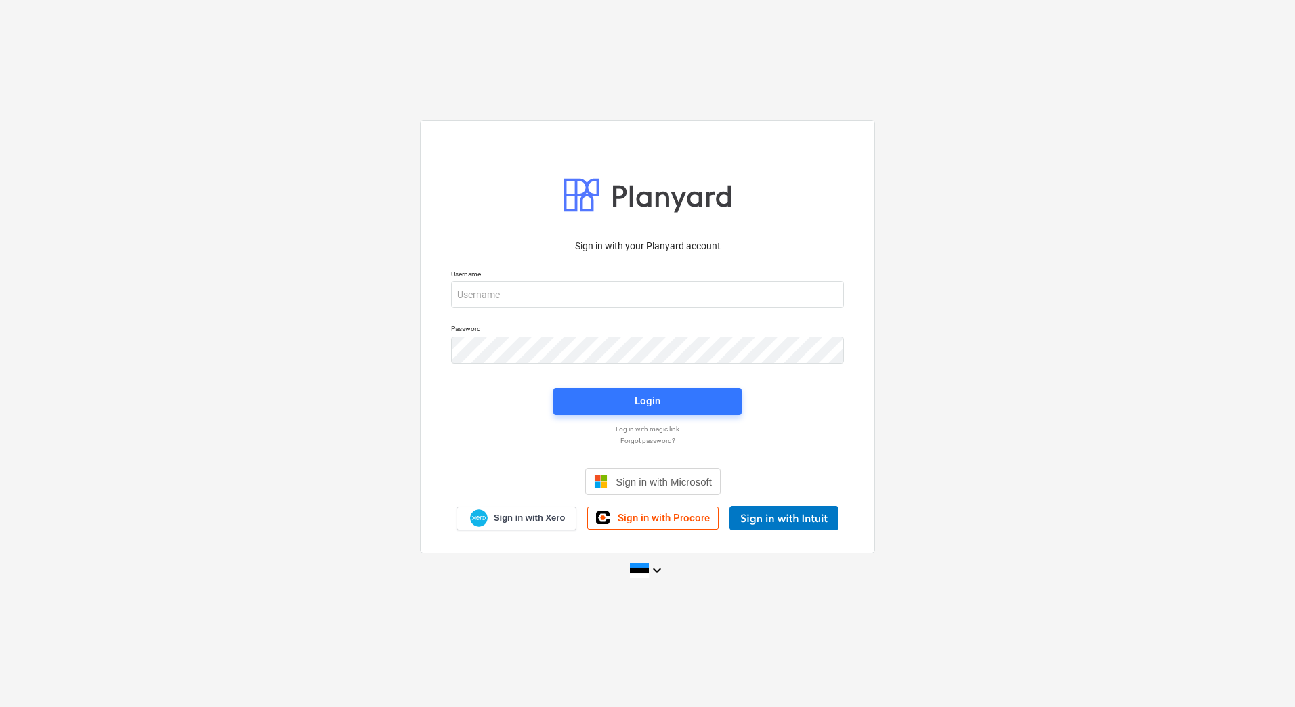 The image size is (1295, 707). What do you see at coordinates (648, 429) in the screenshot?
I see `p: Log in with magic link` at bounding box center [648, 429].